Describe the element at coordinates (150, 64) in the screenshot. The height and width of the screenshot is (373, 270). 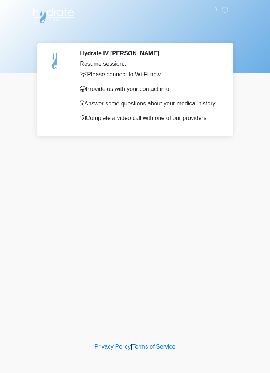
I see `div: Resume session...` at that location.